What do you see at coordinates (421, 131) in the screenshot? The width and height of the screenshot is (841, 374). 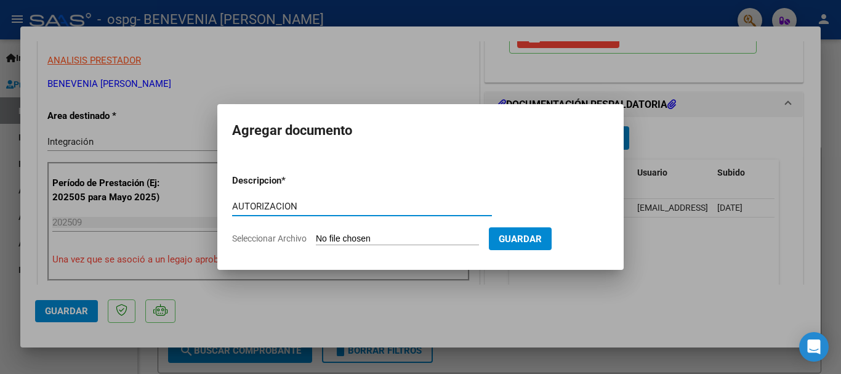 I see `h2: Agregar documento` at bounding box center [421, 131].